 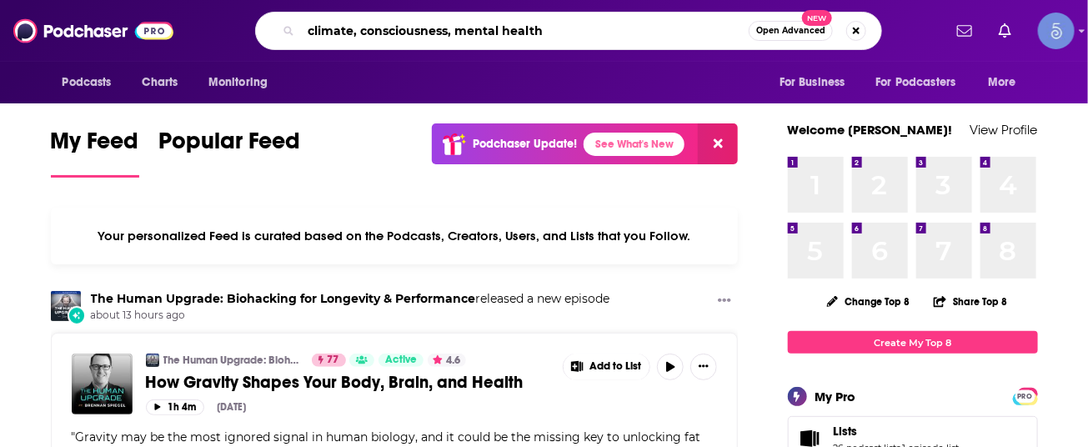 I want to click on a: View Profile, so click(x=1004, y=129).